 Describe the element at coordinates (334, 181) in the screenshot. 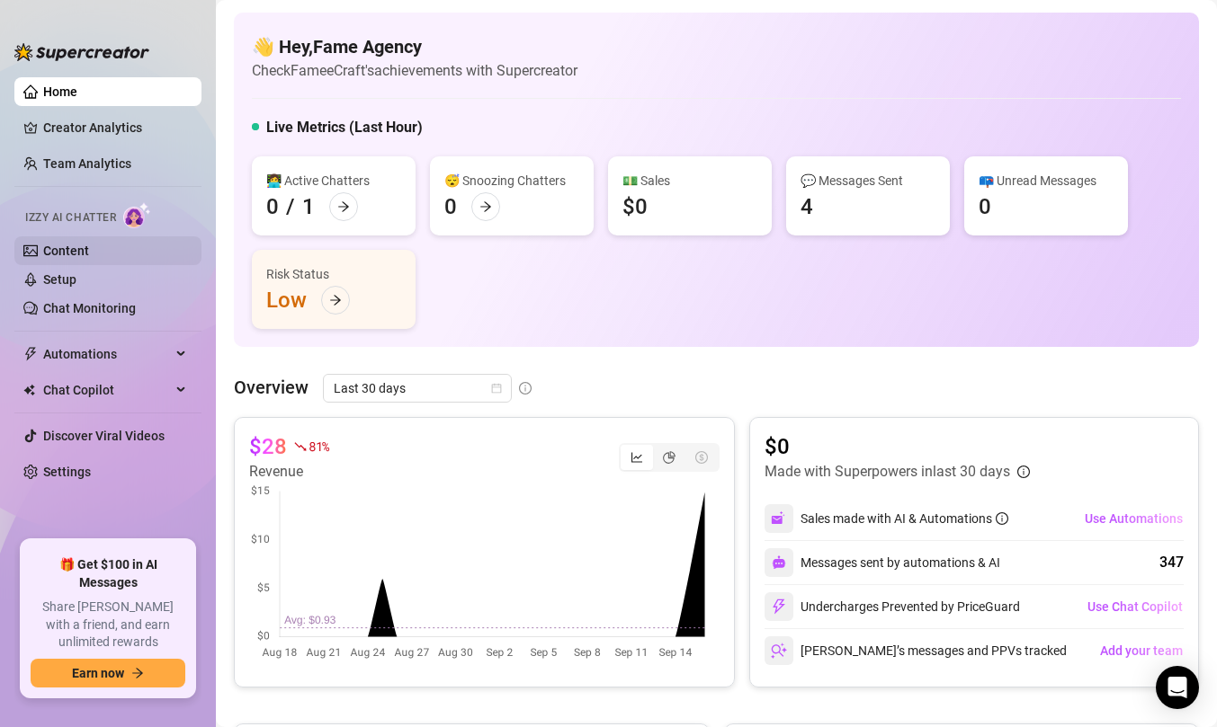

I see `div: 👩‍💻 Active Chatters` at that location.